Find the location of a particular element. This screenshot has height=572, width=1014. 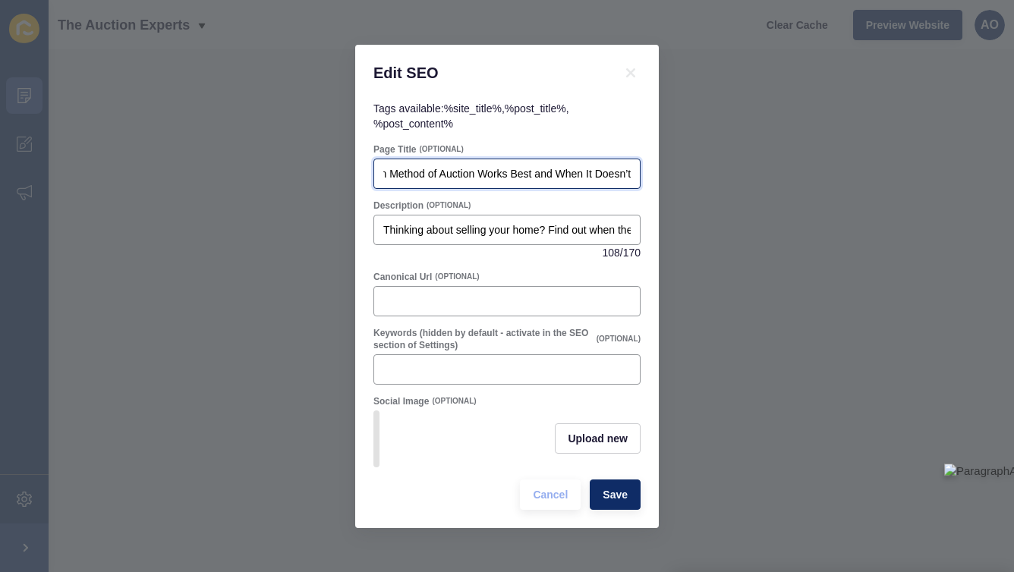

label: Canonical Url is located at coordinates (402, 277).